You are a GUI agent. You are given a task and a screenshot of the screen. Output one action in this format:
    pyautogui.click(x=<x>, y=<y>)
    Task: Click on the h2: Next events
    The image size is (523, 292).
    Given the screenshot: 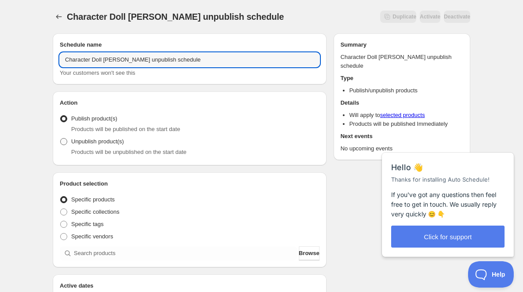 What is the action you would take?
    pyautogui.click(x=402, y=136)
    